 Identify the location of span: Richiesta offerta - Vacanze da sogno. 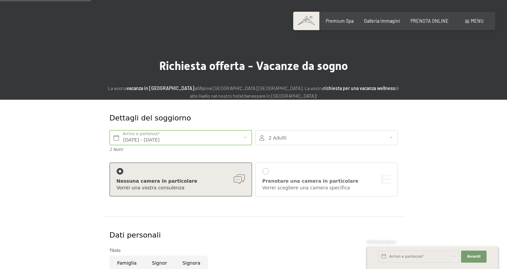
(253, 66).